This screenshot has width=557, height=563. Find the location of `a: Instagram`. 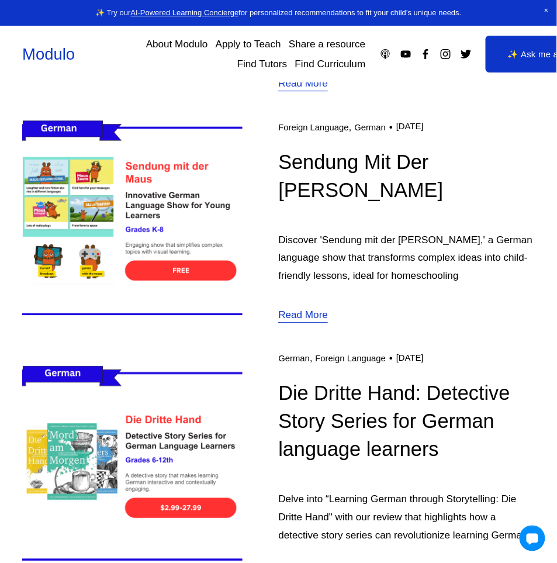

a: Instagram is located at coordinates (445, 54).